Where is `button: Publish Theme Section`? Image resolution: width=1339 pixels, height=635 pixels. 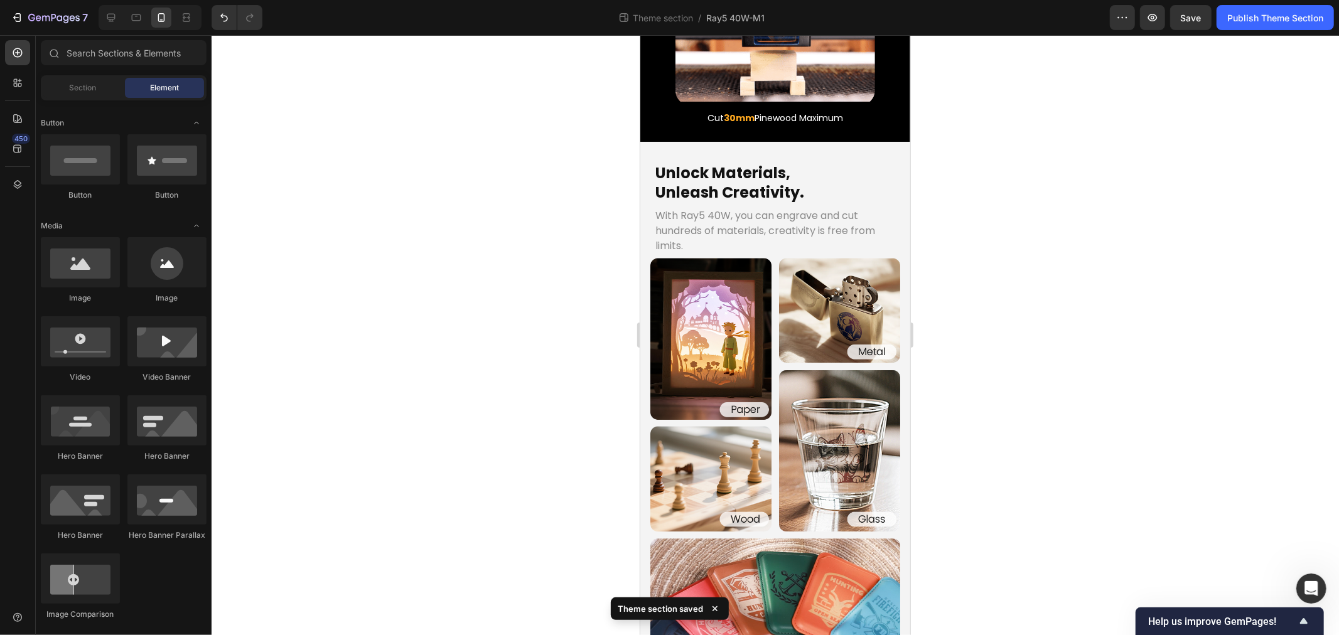
button: Publish Theme Section is located at coordinates (1275, 18).